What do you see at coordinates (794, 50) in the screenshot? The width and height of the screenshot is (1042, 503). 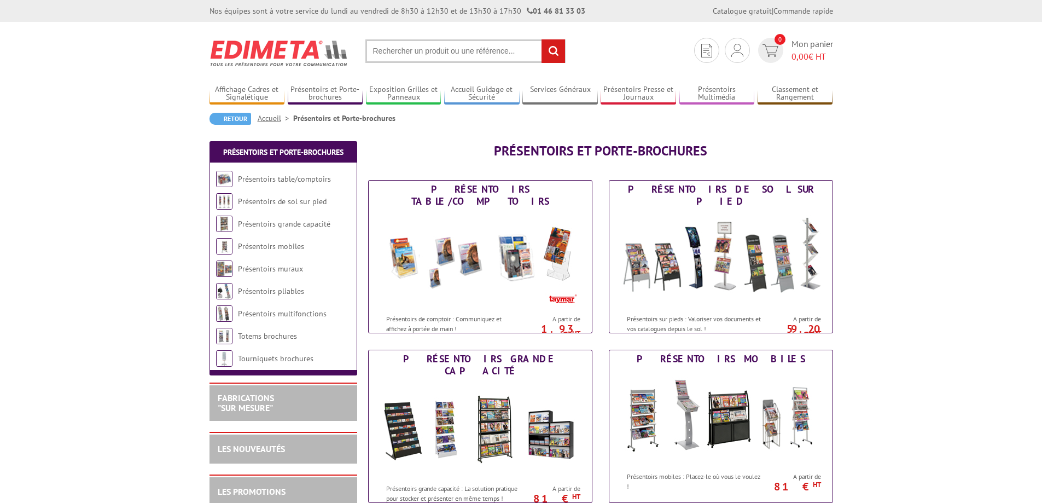 I see `a: devis rapide 0 Mon panier 0,00€ HT` at bounding box center [794, 50].